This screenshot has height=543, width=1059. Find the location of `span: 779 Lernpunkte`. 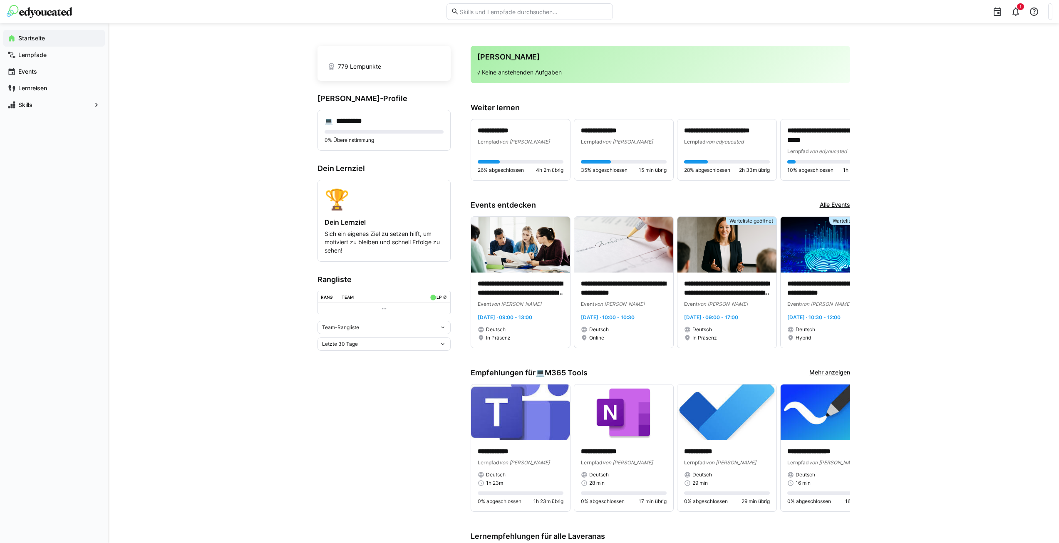

span: 779 Lernpunkte is located at coordinates (360, 67).